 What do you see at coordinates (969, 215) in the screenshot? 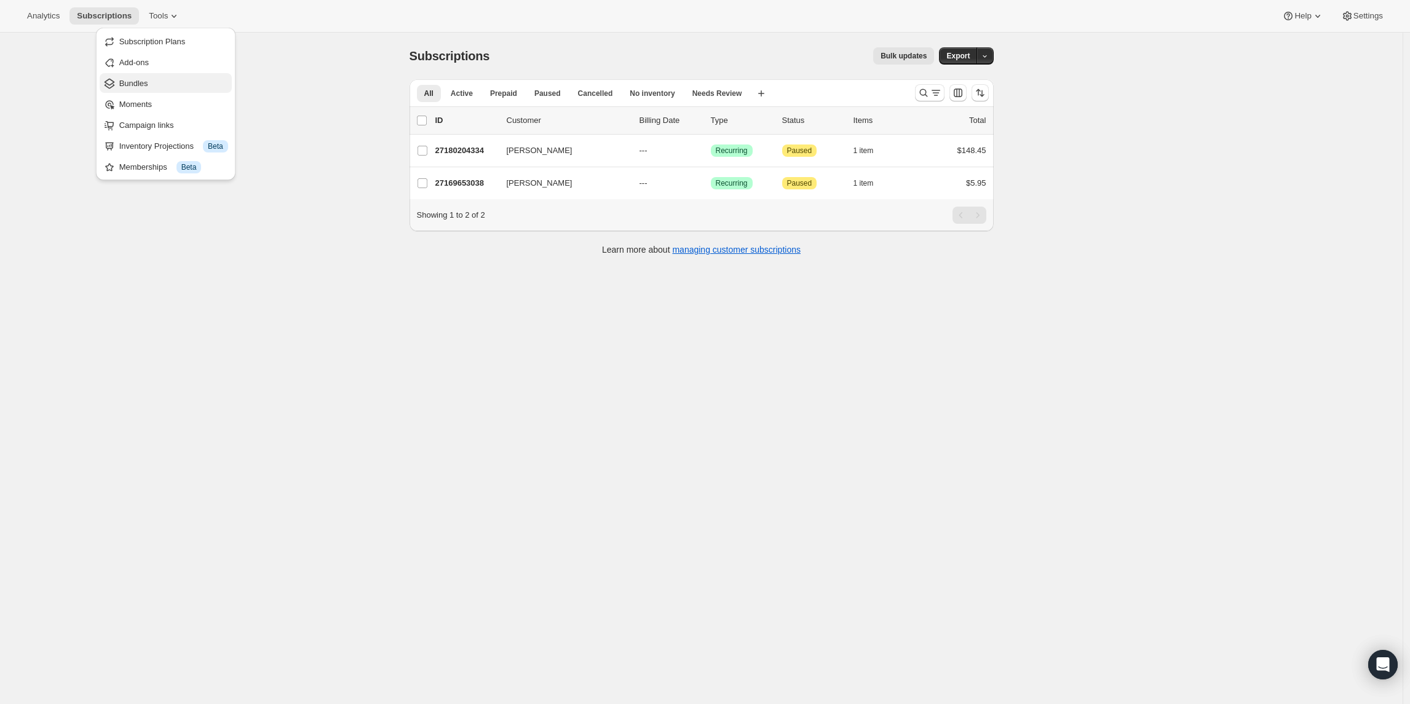
I see `nav: Pagination` at bounding box center [969, 215].